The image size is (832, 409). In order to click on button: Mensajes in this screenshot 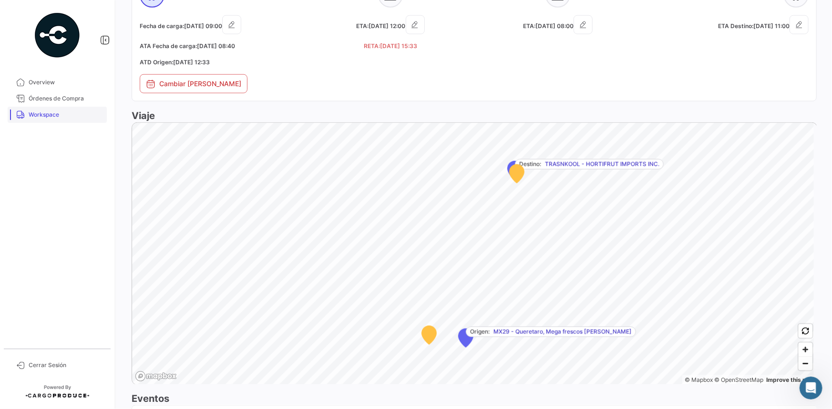, I will do `click(143, 317)`.